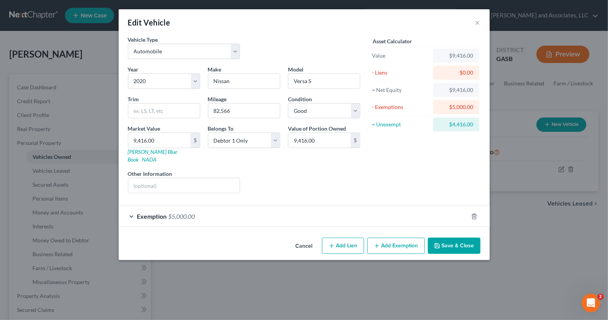 This screenshot has height=320, width=608. I want to click on label: Market Value, so click(144, 128).